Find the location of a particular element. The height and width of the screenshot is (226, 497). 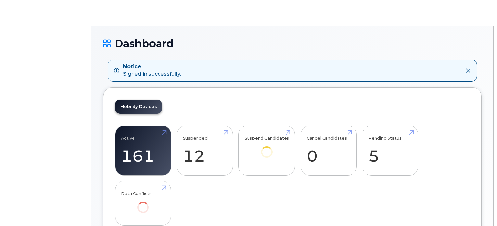

a: Suspend Candidates is located at coordinates (267, 147).